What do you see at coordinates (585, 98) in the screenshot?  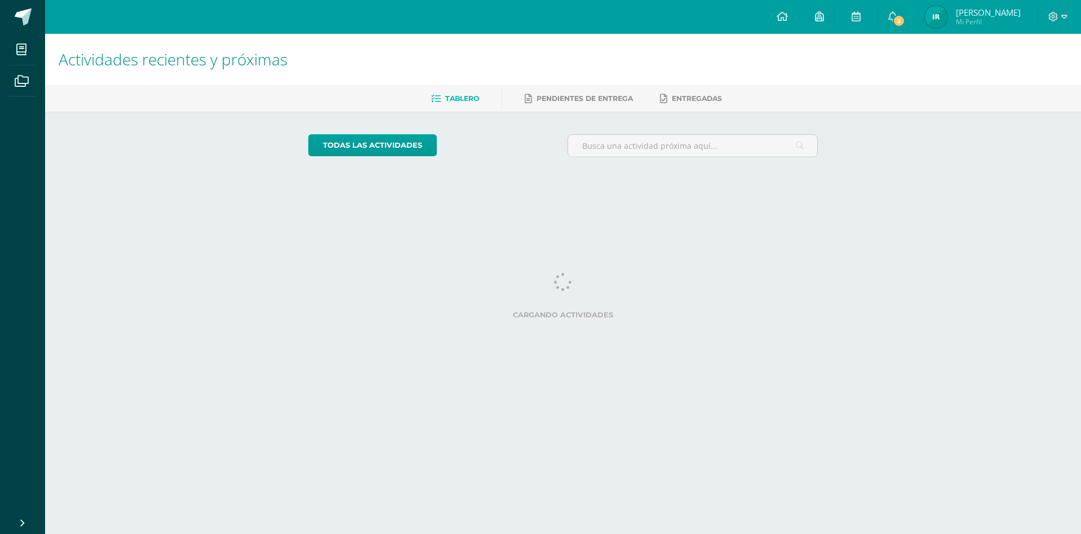 I see `span: Pendientes de entrega` at bounding box center [585, 98].